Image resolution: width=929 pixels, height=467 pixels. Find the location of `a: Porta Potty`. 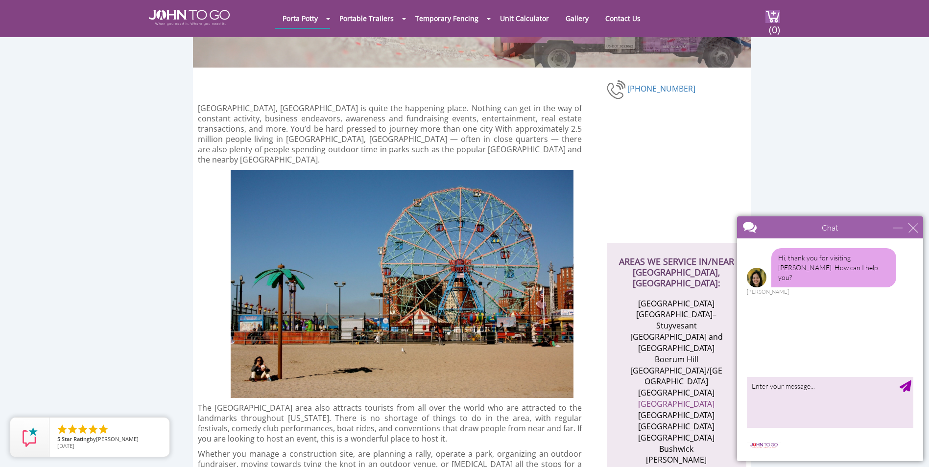

a: Porta Potty is located at coordinates (300, 18).